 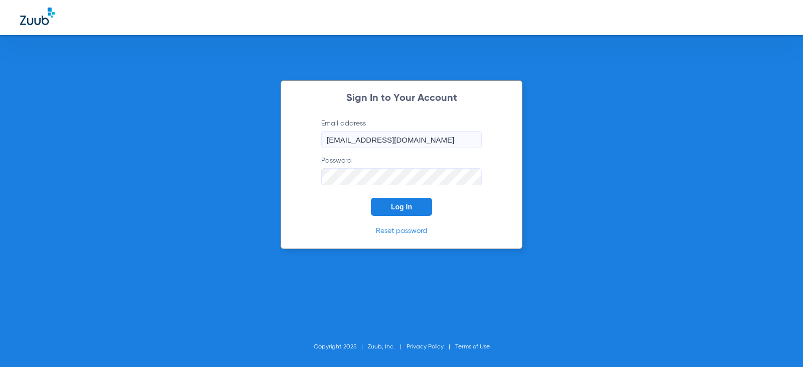 What do you see at coordinates (402, 133) in the screenshot?
I see `label: Email address` at bounding box center [402, 133].